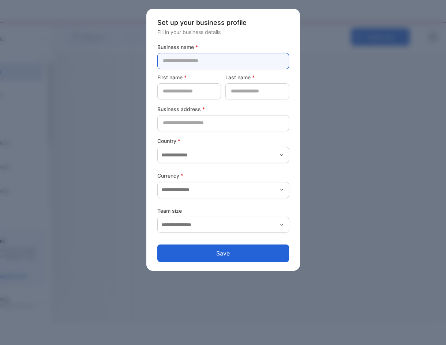 This screenshot has width=446, height=345. Describe the element at coordinates (257, 77) in the screenshot. I see `label: Last name` at that location.